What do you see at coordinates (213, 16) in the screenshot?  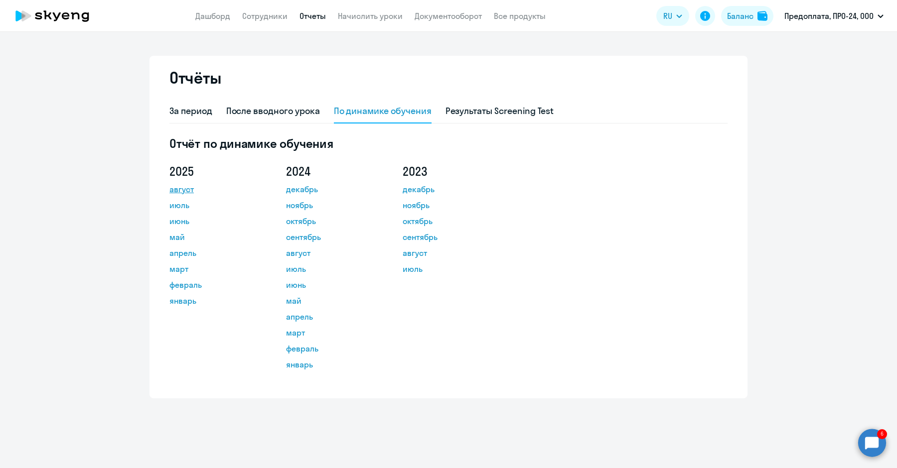 I see `a: Дашборд` at bounding box center [213, 16].